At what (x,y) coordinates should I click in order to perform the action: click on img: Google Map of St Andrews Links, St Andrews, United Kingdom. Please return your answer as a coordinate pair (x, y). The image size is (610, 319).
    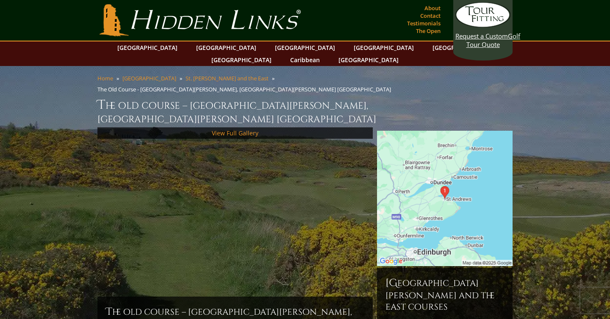
    Looking at the image, I should click on (445, 199).